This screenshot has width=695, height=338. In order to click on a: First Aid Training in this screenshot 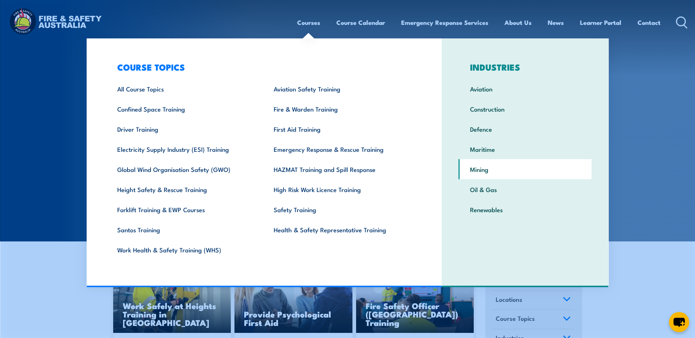, I will do `click(340, 129)`.